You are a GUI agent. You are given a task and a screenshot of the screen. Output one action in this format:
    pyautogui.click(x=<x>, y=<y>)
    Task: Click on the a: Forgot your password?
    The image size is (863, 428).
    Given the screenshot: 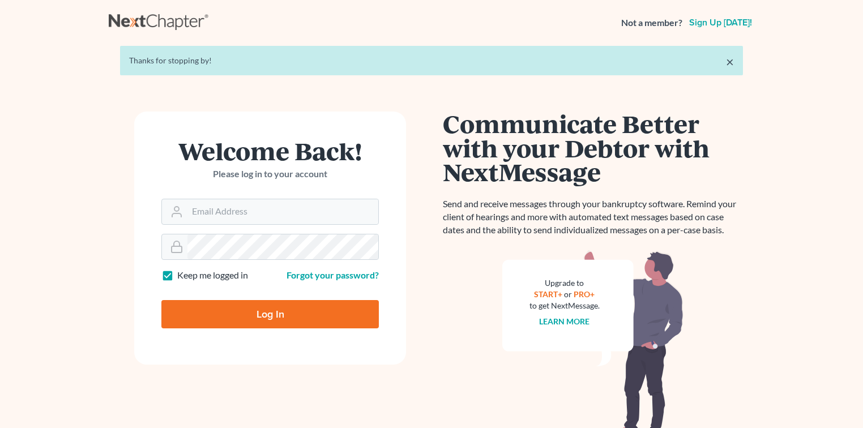 What is the action you would take?
    pyautogui.click(x=332, y=275)
    